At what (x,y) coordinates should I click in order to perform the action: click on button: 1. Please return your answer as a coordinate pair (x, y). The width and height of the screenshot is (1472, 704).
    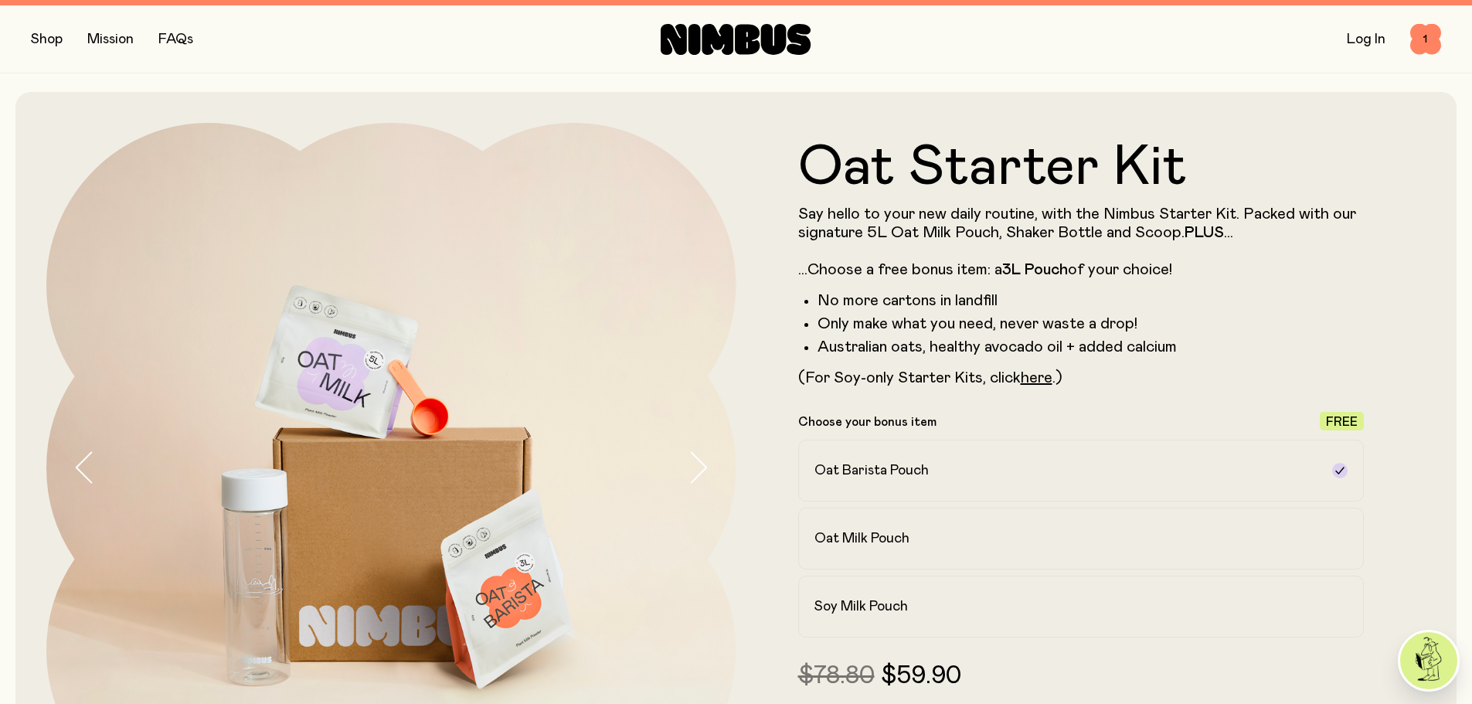
    Looking at the image, I should click on (1426, 39).